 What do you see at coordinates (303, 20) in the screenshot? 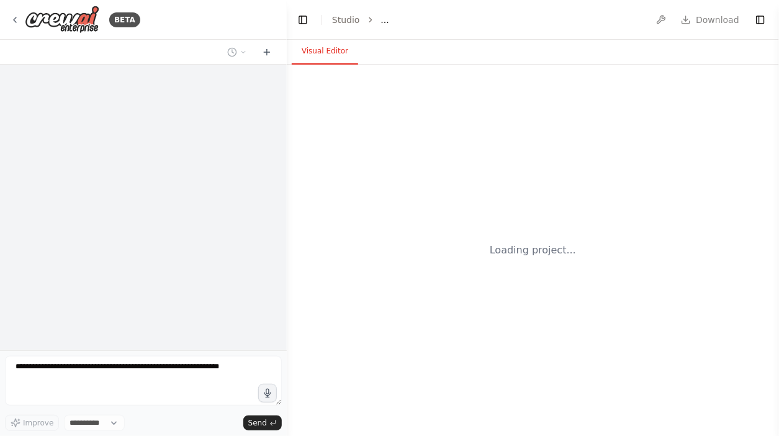
I see `button: Hide left sidebar` at bounding box center [303, 20].